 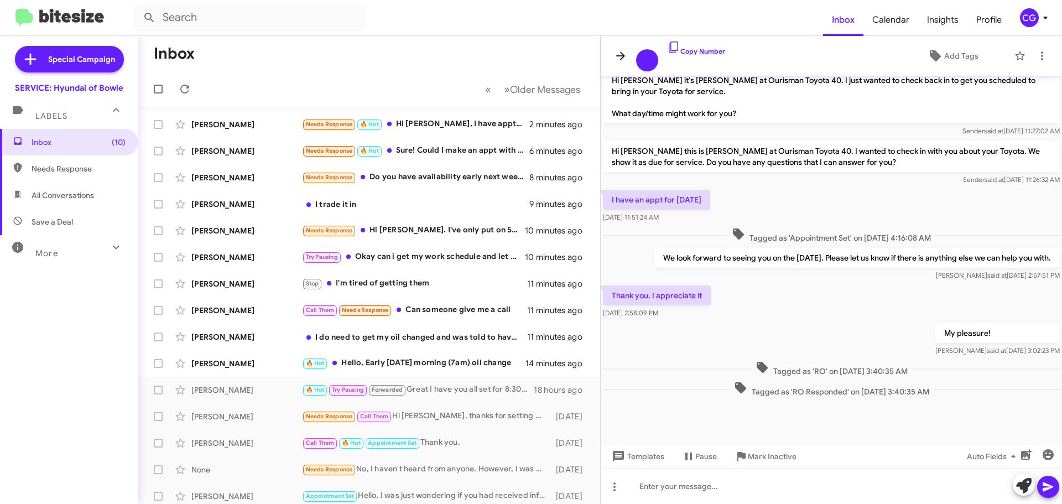 I want to click on div: No, I haven't heard from anyone. However, I was previously told that a software update is needed., so click(x=426, y=469).